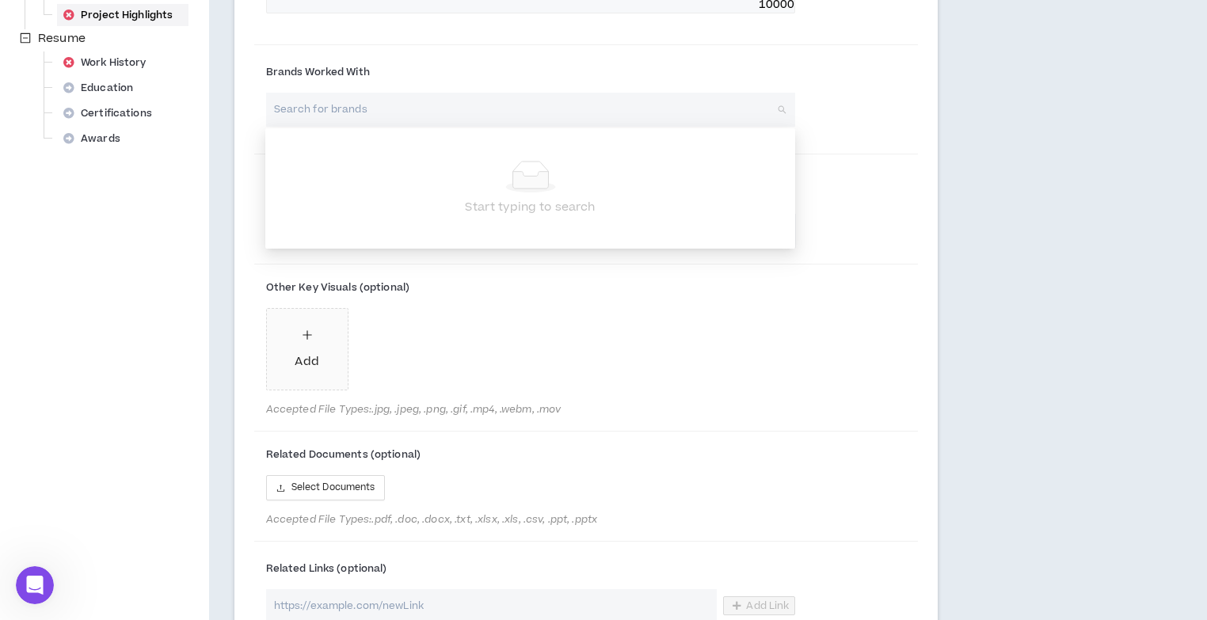  I want to click on div: Awards, so click(97, 139).